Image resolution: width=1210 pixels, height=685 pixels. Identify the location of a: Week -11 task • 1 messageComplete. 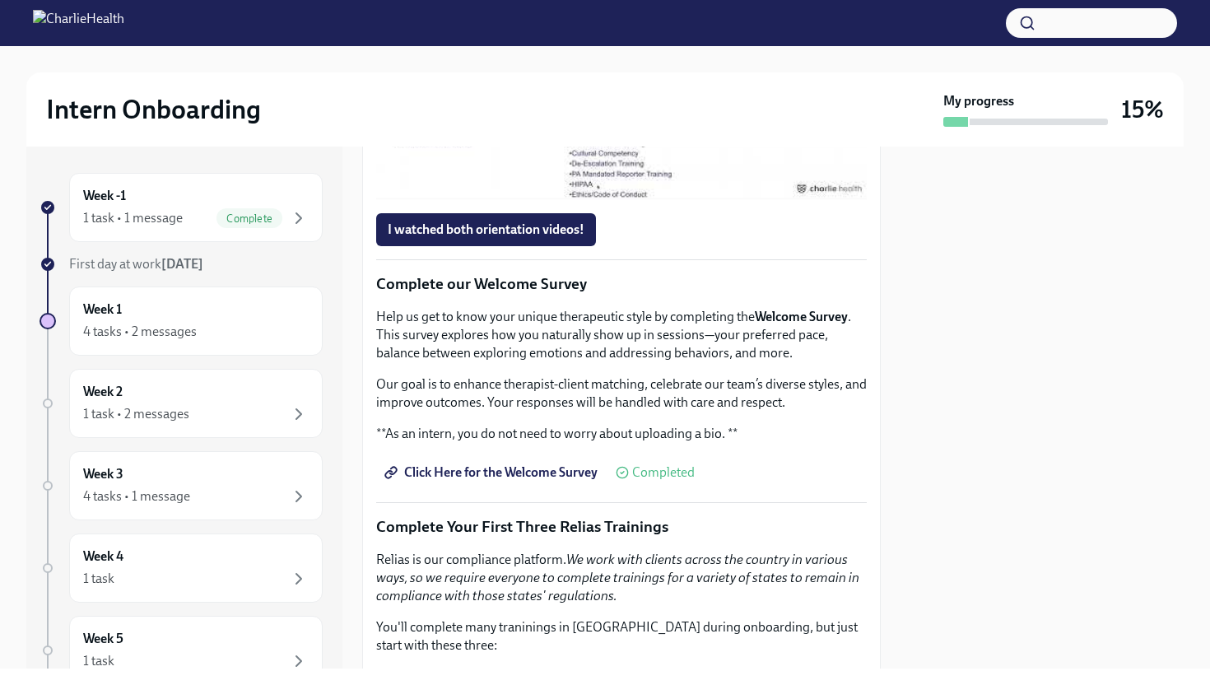
(181, 208).